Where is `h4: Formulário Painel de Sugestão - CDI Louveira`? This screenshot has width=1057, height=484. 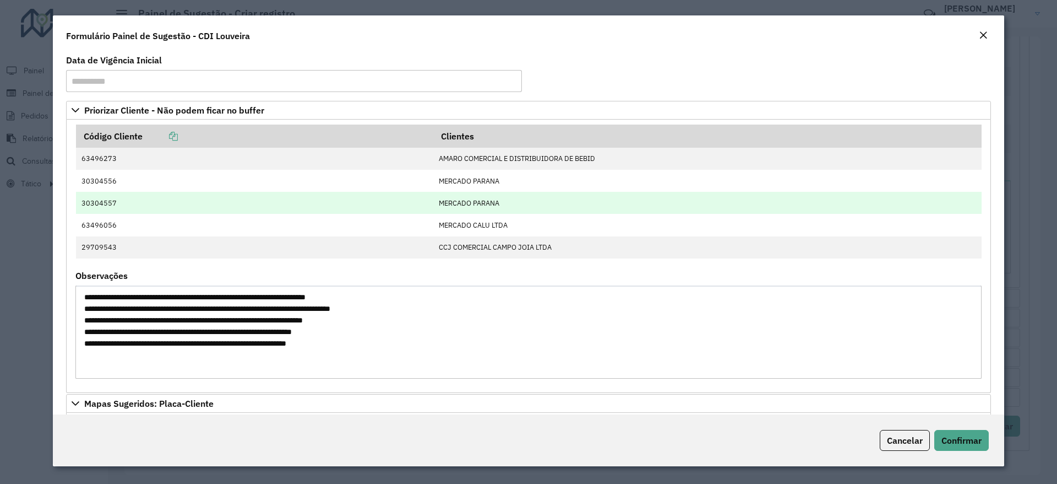
h4: Formulário Painel de Sugestão - CDI Louveira is located at coordinates (158, 36).